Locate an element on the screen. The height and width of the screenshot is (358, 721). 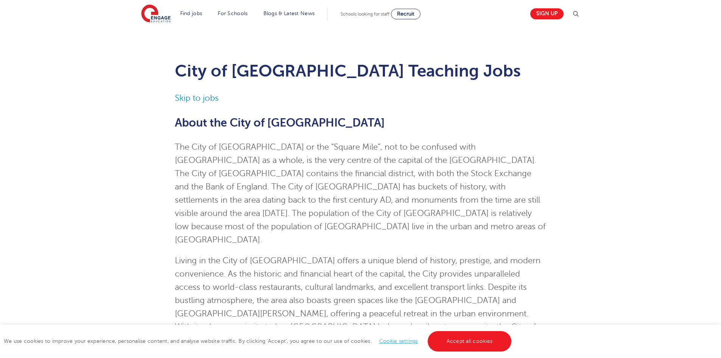
img: Engage Education is located at coordinates (156, 14).